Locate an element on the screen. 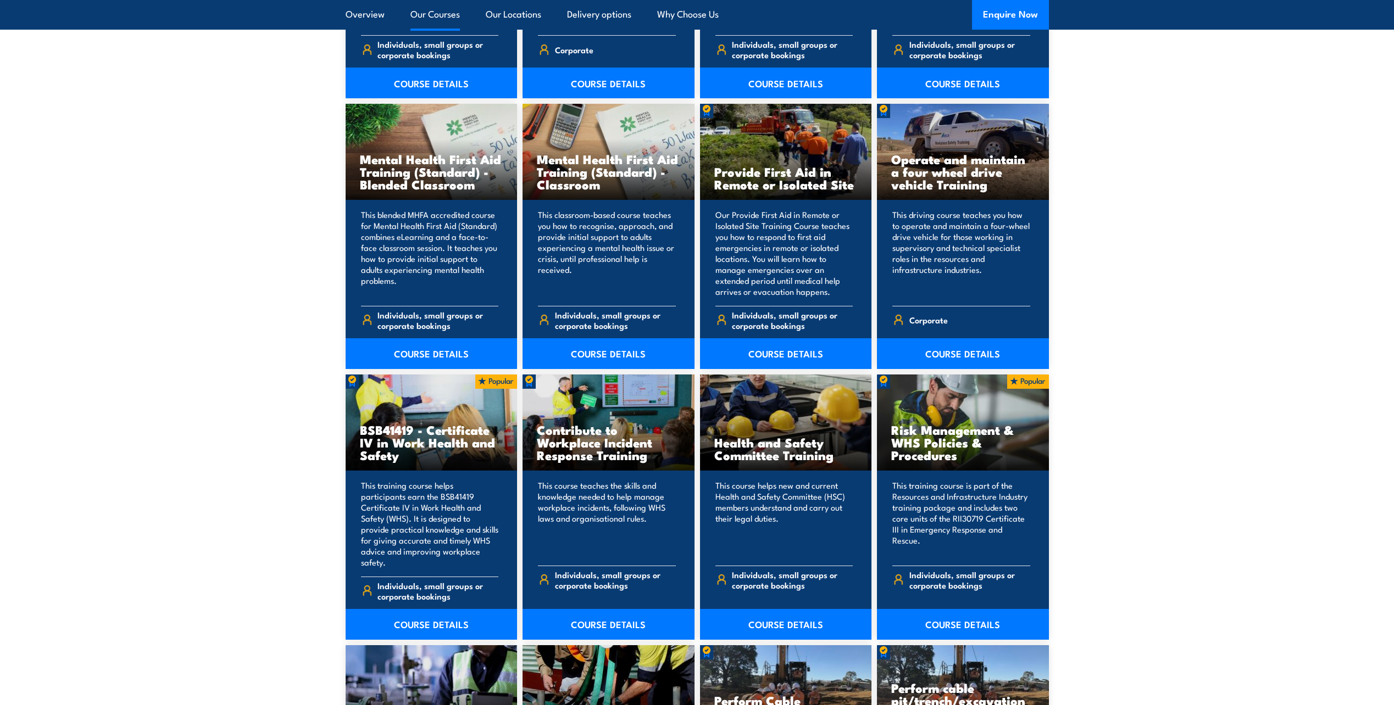  p: This training course is part of the Resources and Infrastructure Industry training package and in... is located at coordinates (961, 519).